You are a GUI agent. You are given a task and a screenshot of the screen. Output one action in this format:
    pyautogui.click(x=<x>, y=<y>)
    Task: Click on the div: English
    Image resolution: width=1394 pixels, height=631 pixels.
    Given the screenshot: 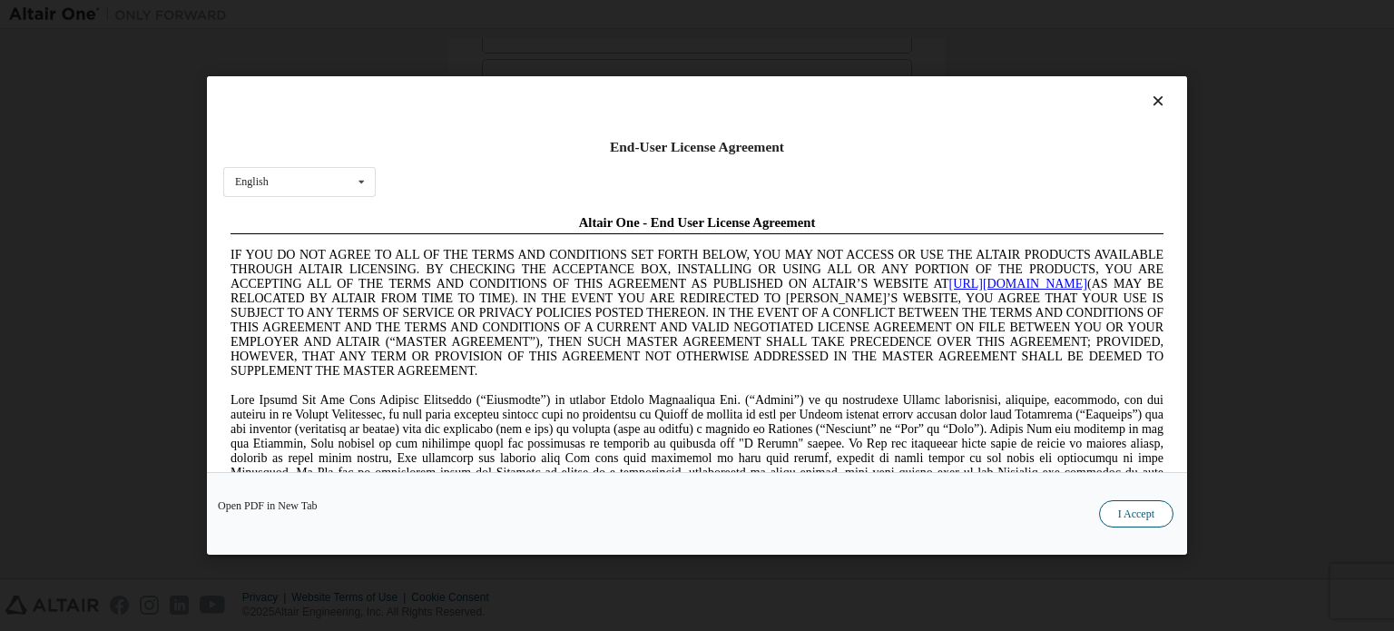 What is the action you would take?
    pyautogui.click(x=251, y=182)
    